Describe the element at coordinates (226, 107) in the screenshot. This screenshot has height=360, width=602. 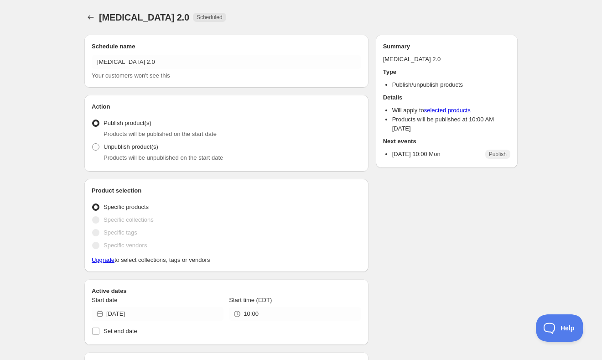
I see `h2: Action` at that location.